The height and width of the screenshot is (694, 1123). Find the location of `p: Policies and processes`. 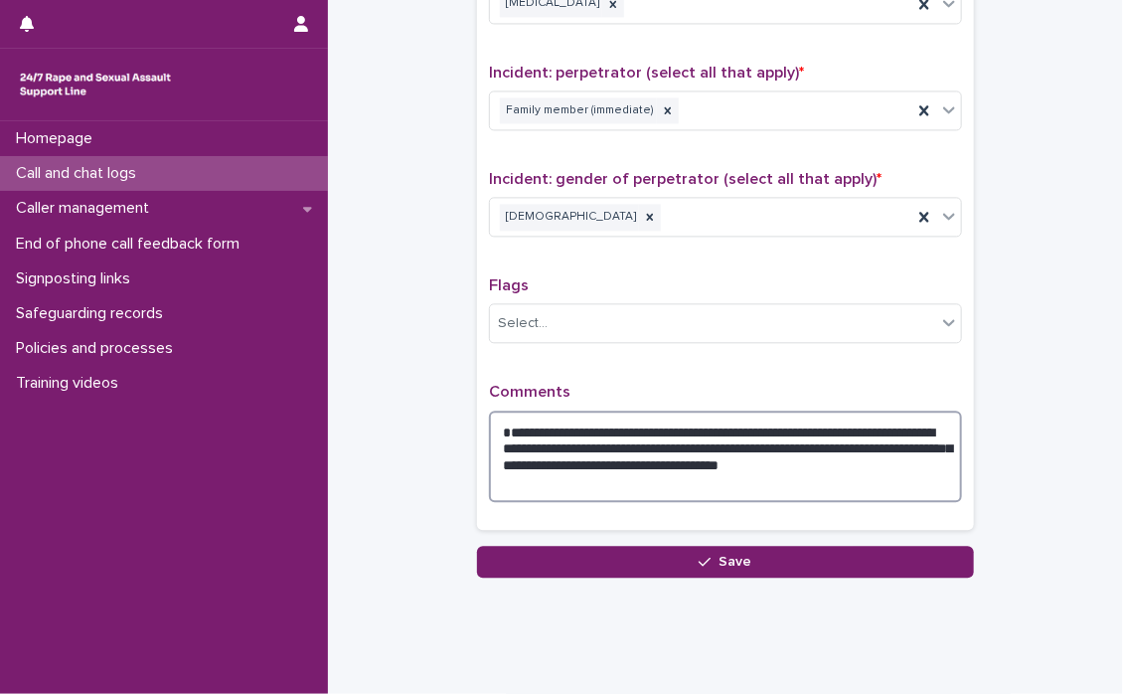

p: Policies and processes is located at coordinates (98, 348).